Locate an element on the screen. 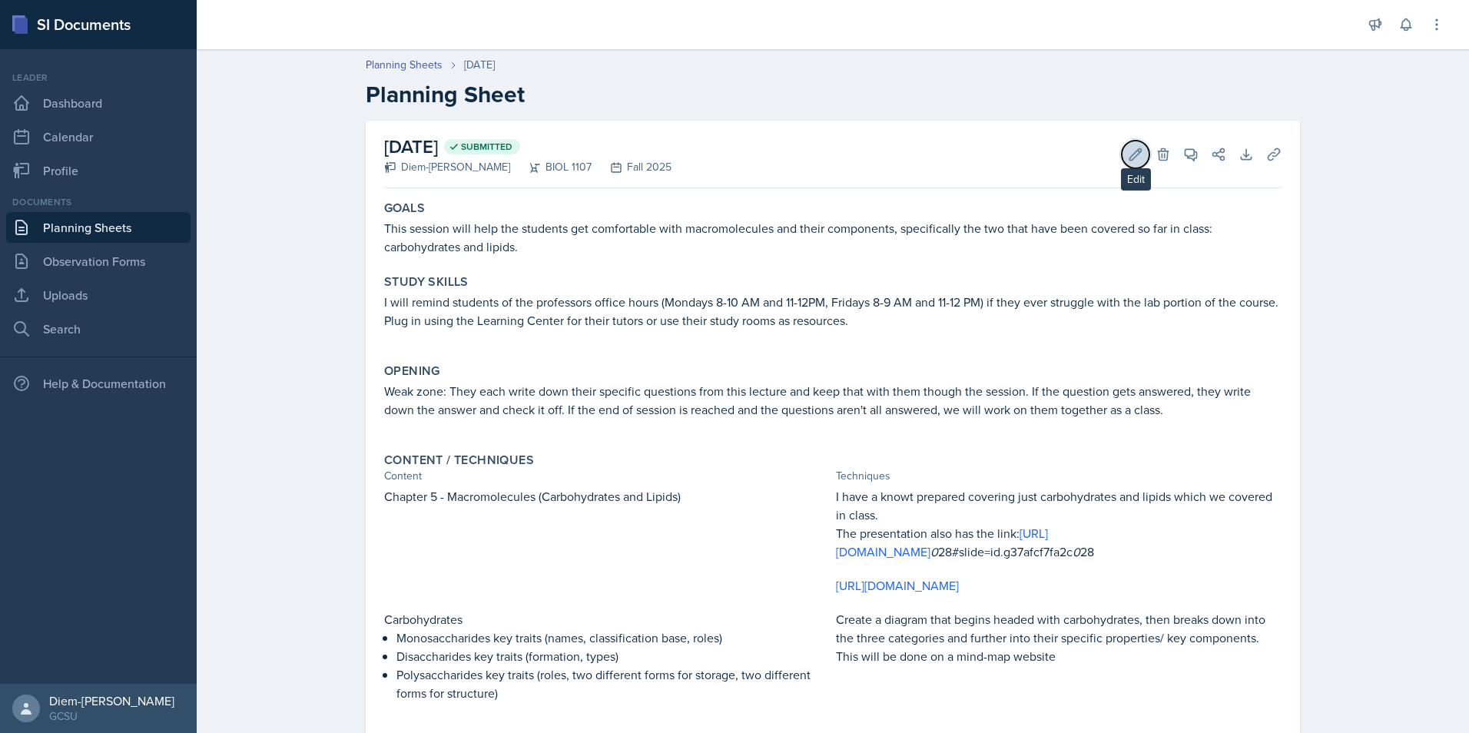 The image size is (1469, 733). label: Opening is located at coordinates (412, 371).